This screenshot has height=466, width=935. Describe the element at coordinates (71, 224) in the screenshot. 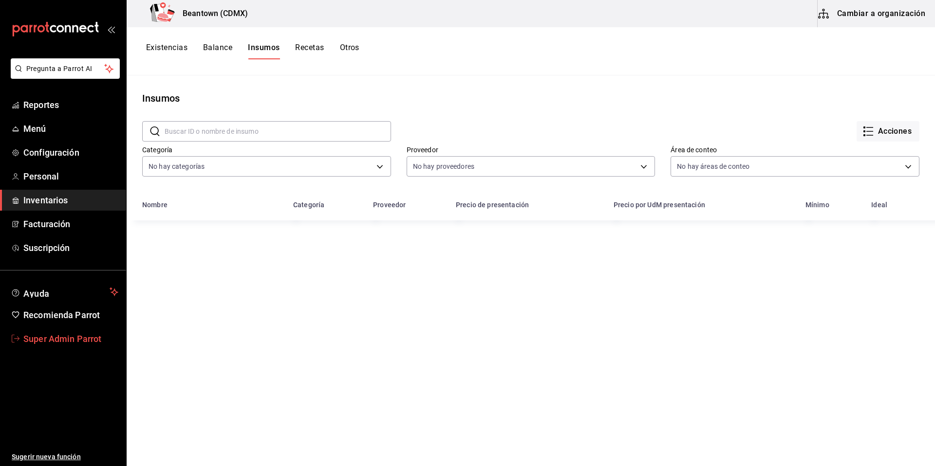

I see `span: Facturación` at that location.